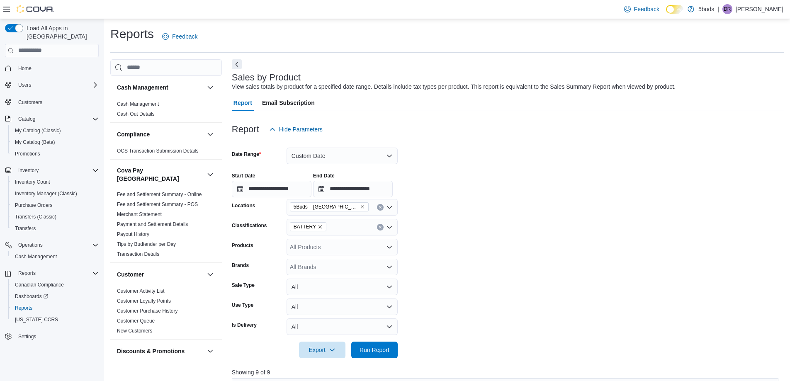 The width and height of the screenshot is (790, 381). What do you see at coordinates (666, 14) in the screenshot?
I see `span: Dark Mode` at bounding box center [666, 14].